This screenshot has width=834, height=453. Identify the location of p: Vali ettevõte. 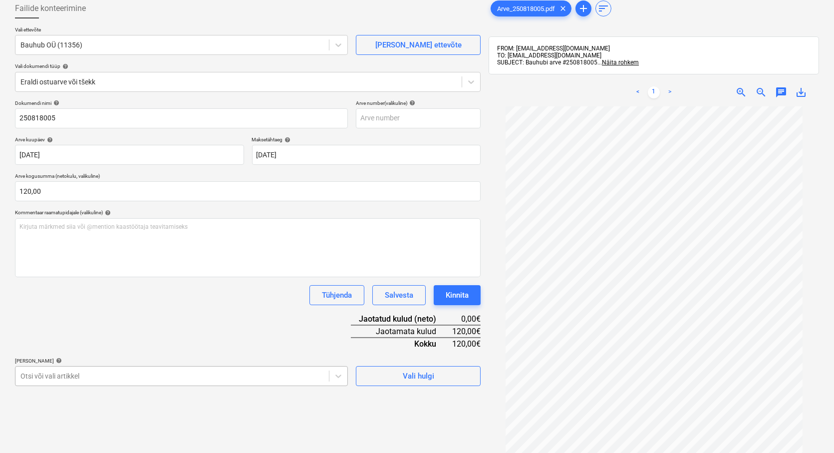
(181, 30).